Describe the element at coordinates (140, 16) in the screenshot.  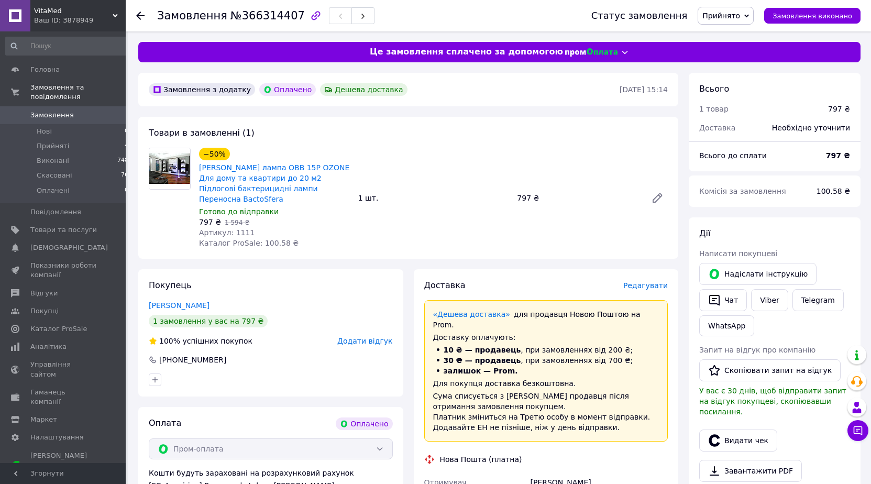
I see `div: Повернутися назад` at that location.